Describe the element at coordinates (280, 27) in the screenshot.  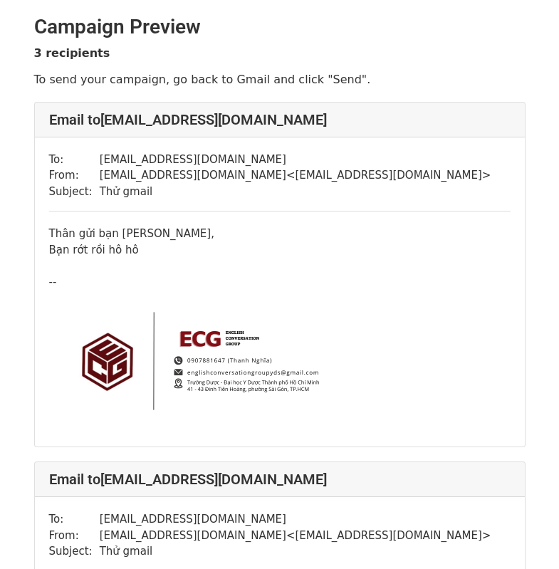
I see `h2: Campaign Preview` at that location.